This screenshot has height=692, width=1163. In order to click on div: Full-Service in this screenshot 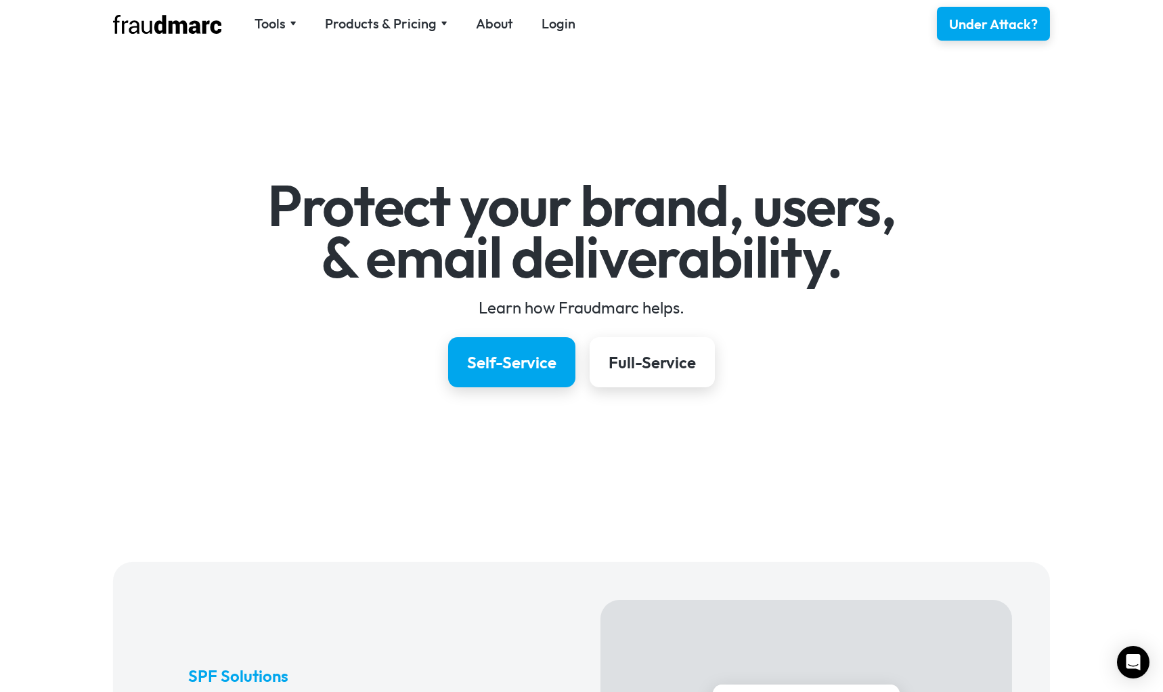, I will do `click(652, 362)`.